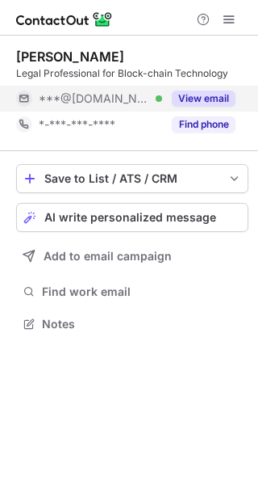 This screenshot has width=258, height=485. What do you see at coordinates (132, 324) in the screenshot?
I see `button: Notes` at bounding box center [132, 324].